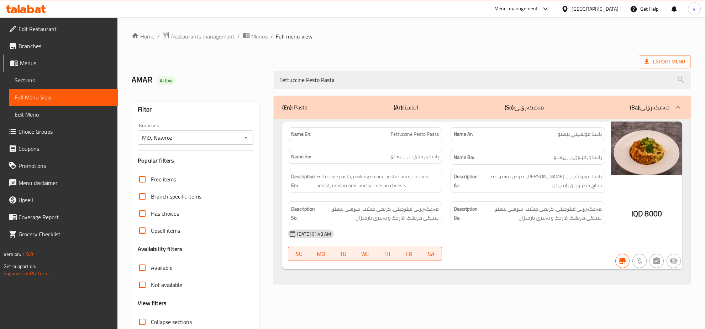  What do you see at coordinates (321, 253) in the screenshot?
I see `span: MO` at bounding box center [321, 253].